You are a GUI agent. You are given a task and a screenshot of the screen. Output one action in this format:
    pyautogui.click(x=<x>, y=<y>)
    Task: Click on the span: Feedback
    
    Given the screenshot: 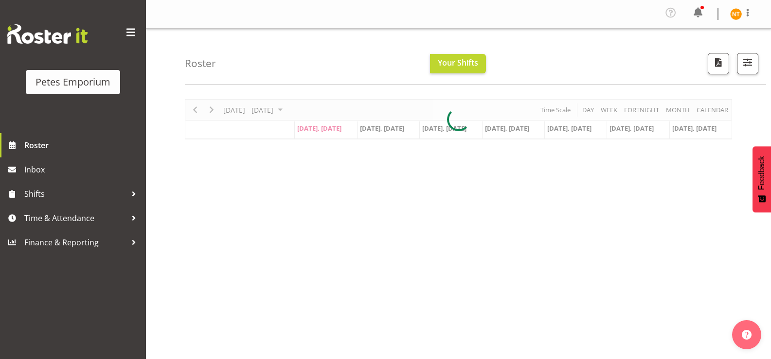 What is the action you would take?
    pyautogui.click(x=762, y=173)
    